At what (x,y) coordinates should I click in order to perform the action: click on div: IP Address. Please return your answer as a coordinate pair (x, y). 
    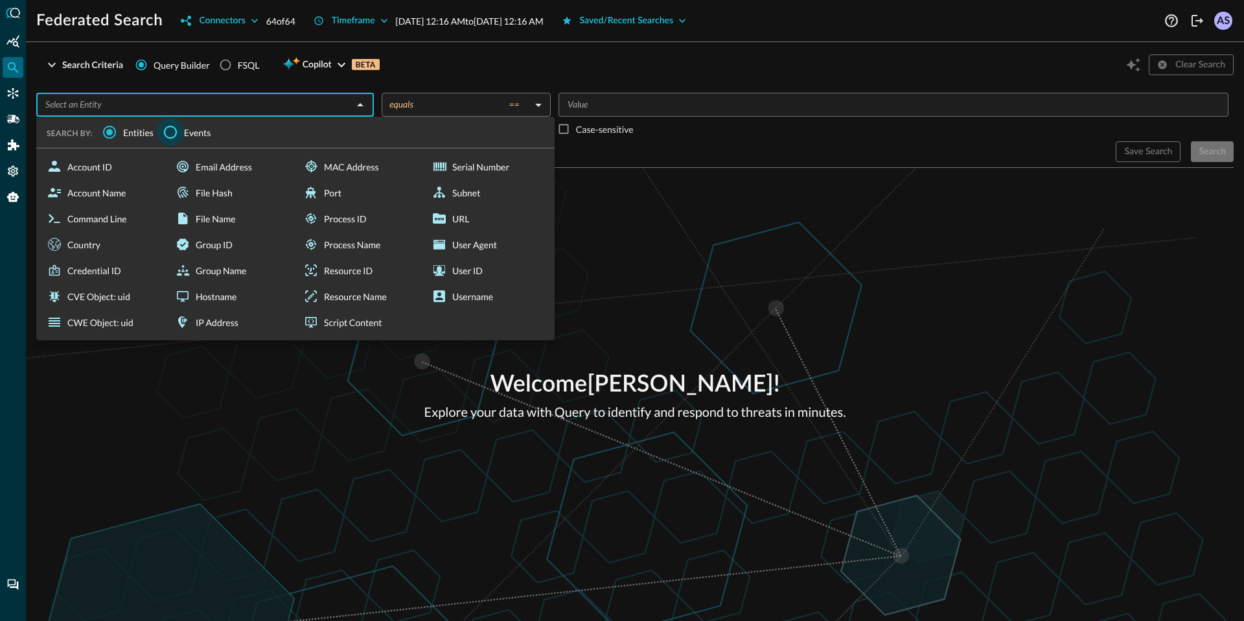
    Looking at the image, I should click on (231, 322).